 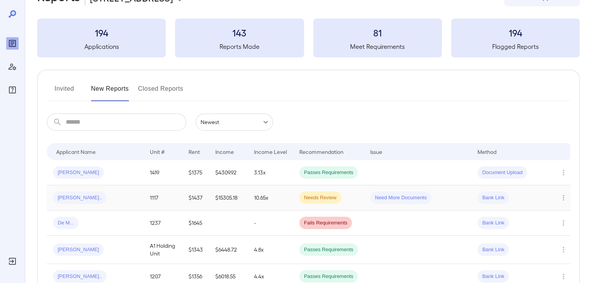 What do you see at coordinates (308, 38) in the screenshot?
I see `summary: 194Applications143Reports Made81Meet Requirements194Flagged Reports` at bounding box center [308, 38].